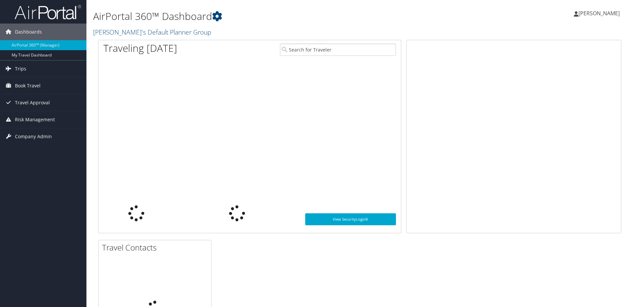 The width and height of the screenshot is (633, 307). I want to click on span: Company Admin, so click(33, 137).